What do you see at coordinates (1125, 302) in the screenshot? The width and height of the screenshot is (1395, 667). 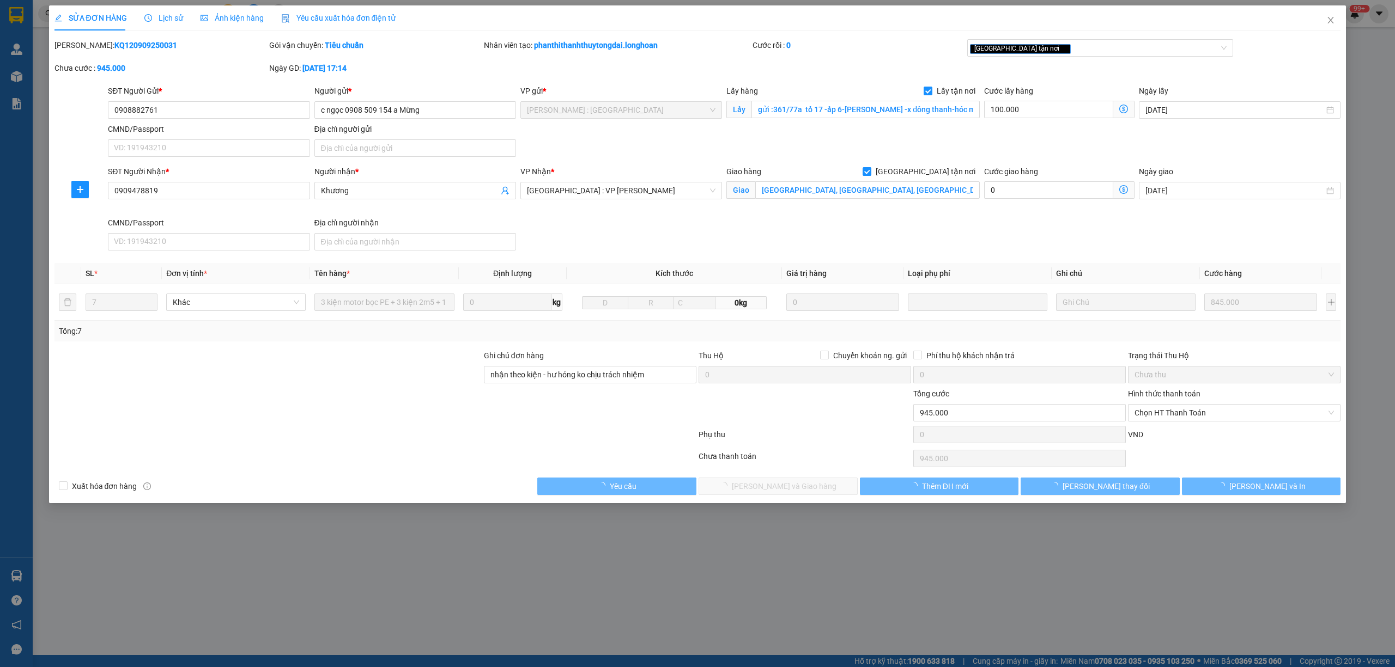 I see `input: Ghi Chú` at bounding box center [1125, 302].